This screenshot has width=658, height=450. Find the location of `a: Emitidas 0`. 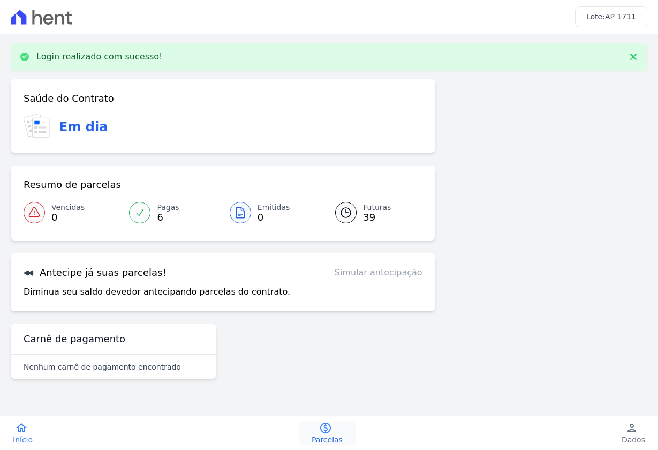

a: Emitidas 0 is located at coordinates (273, 213).